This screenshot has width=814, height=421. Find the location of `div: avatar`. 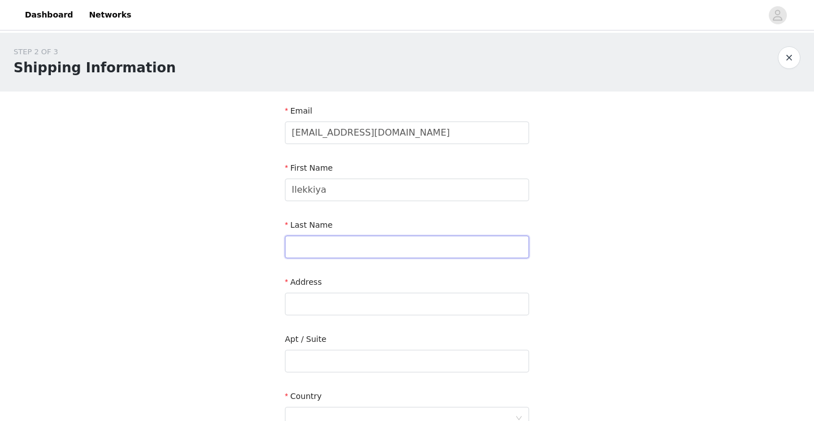

div: avatar is located at coordinates (777, 15).